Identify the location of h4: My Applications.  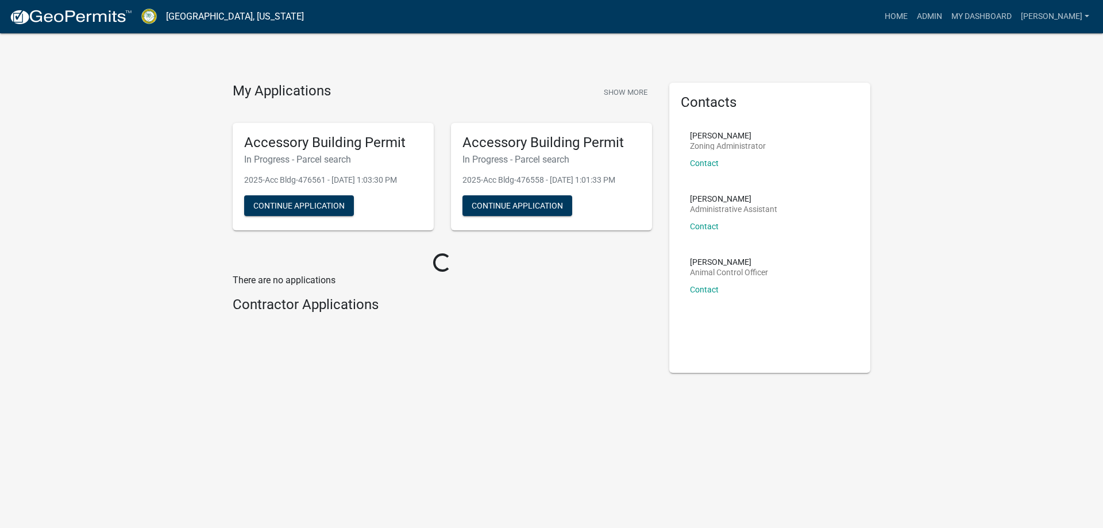
(282, 91).